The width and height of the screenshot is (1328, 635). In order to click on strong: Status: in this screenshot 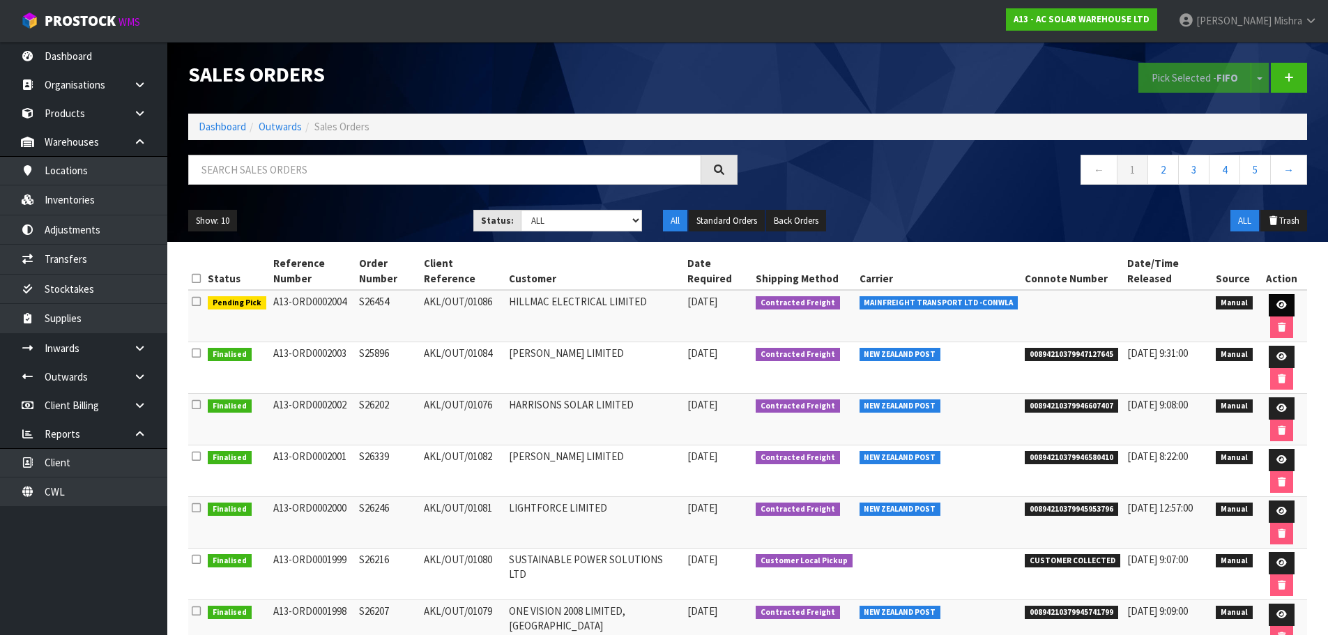, I will do `click(497, 220)`.